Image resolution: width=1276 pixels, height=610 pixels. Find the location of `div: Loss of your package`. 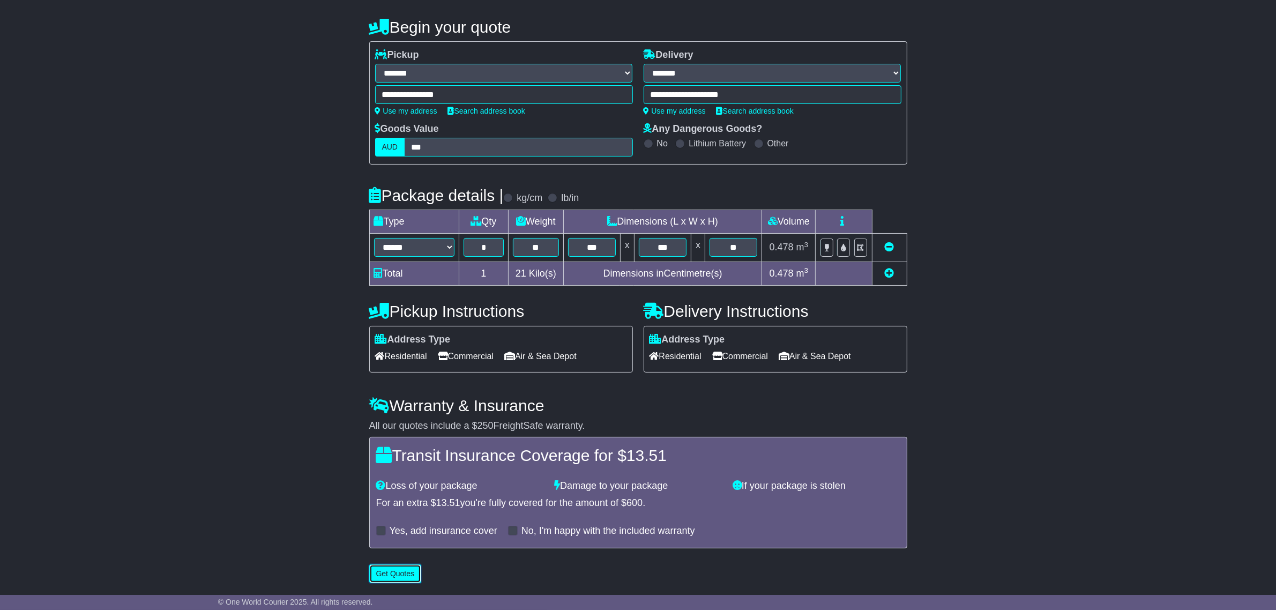

div: Loss of your package is located at coordinates (460, 486).